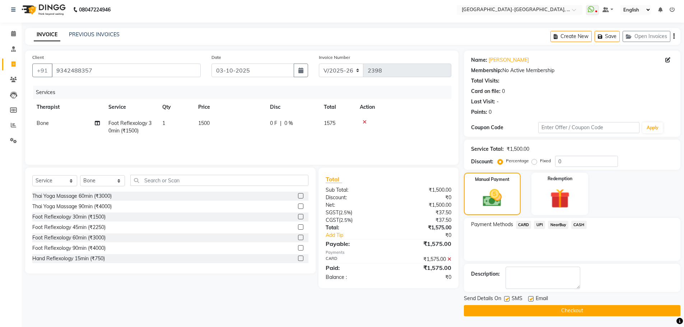 The width and height of the screenshot is (684, 327). I want to click on span: 1500, so click(204, 123).